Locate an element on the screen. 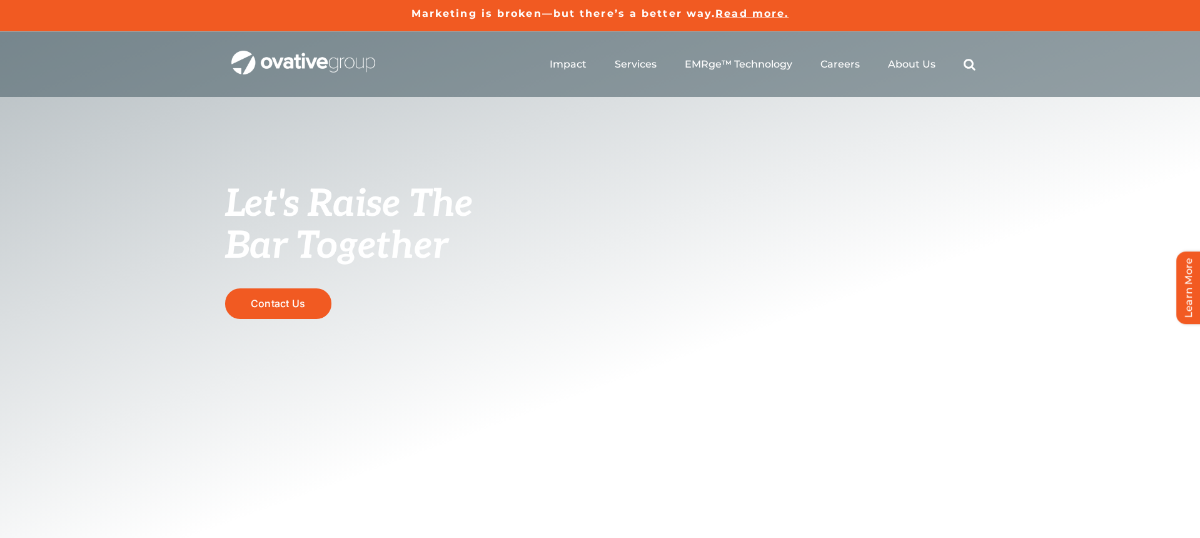 This screenshot has height=538, width=1200. a: OG_Full_horizontal_WHT is located at coordinates (303, 55).